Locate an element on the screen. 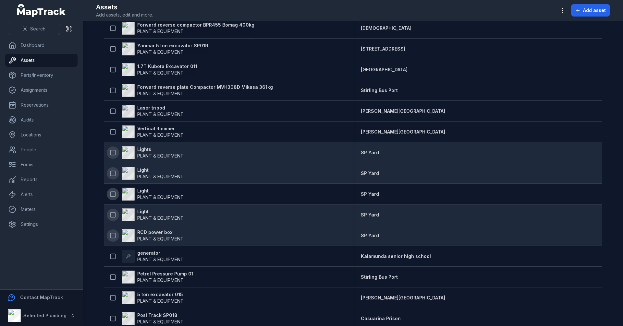  strong: 5 ton excavator 015 is located at coordinates (160, 295).